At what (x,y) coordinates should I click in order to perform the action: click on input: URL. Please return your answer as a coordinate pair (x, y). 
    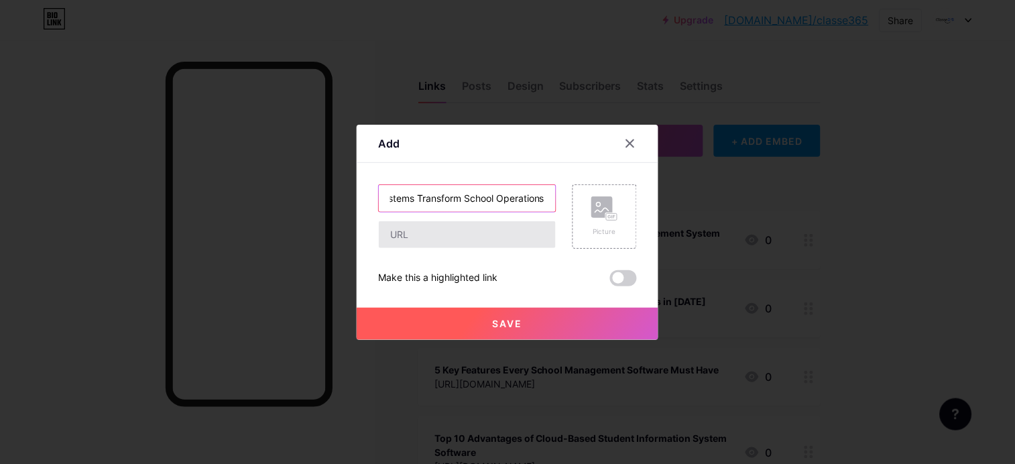
    Looking at the image, I should click on (467, 235).